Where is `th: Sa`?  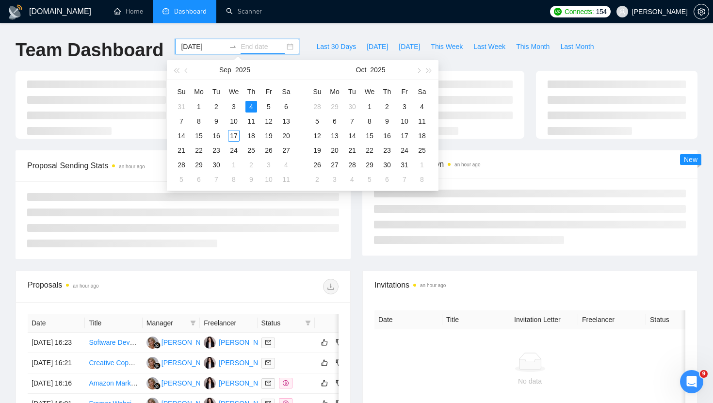
th: Sa is located at coordinates (286, 92).